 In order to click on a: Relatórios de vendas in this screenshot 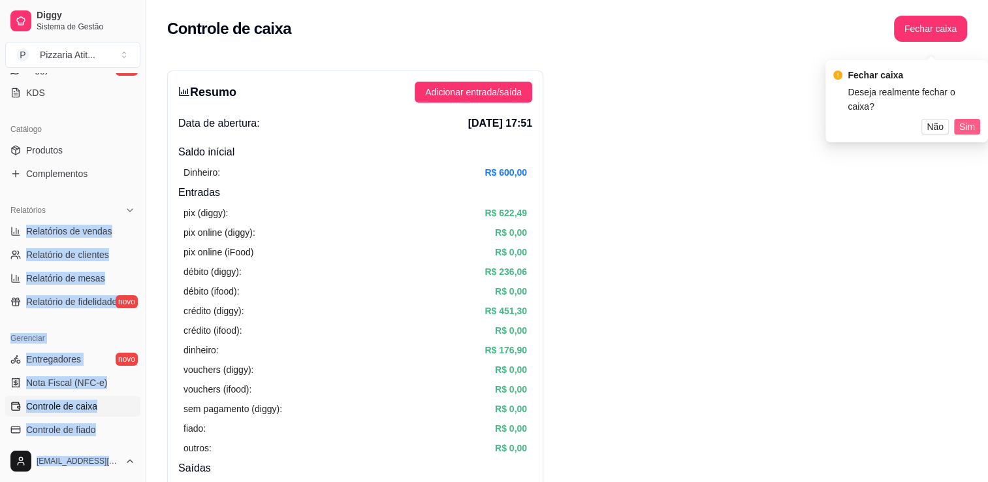, I will do `click(72, 231)`.